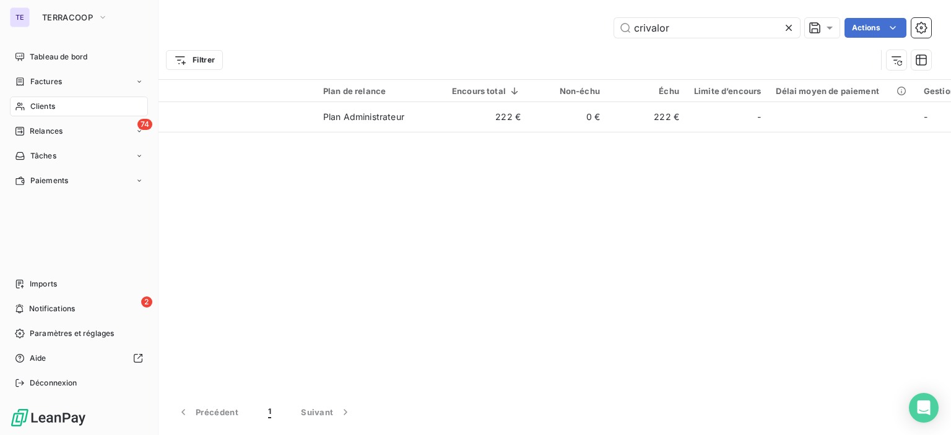 This screenshot has height=435, width=951. I want to click on span: Clients, so click(43, 106).